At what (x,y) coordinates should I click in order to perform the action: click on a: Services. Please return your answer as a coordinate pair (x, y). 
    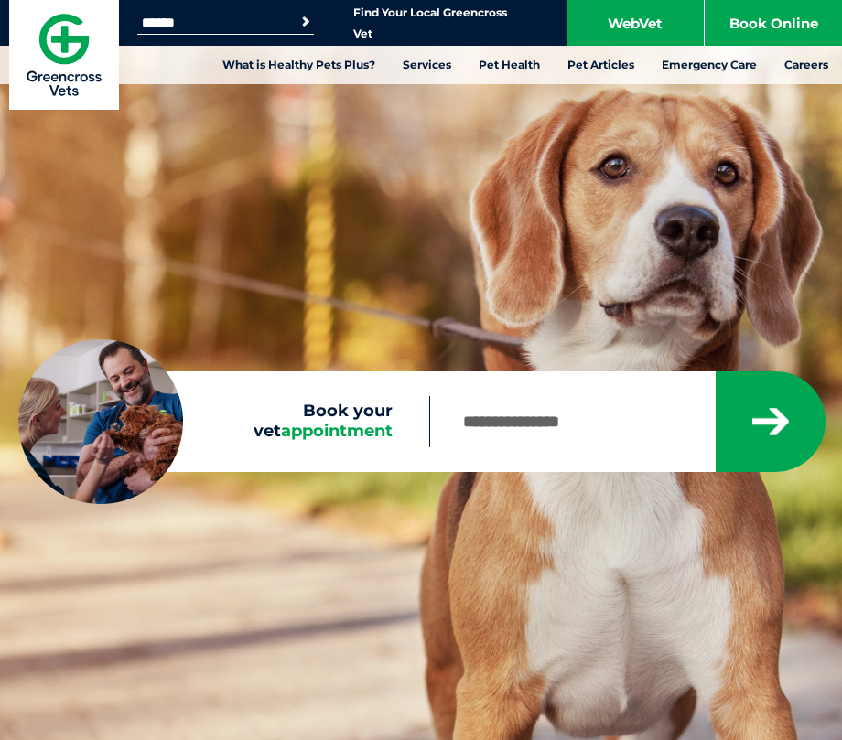
    Looking at the image, I should click on (426, 65).